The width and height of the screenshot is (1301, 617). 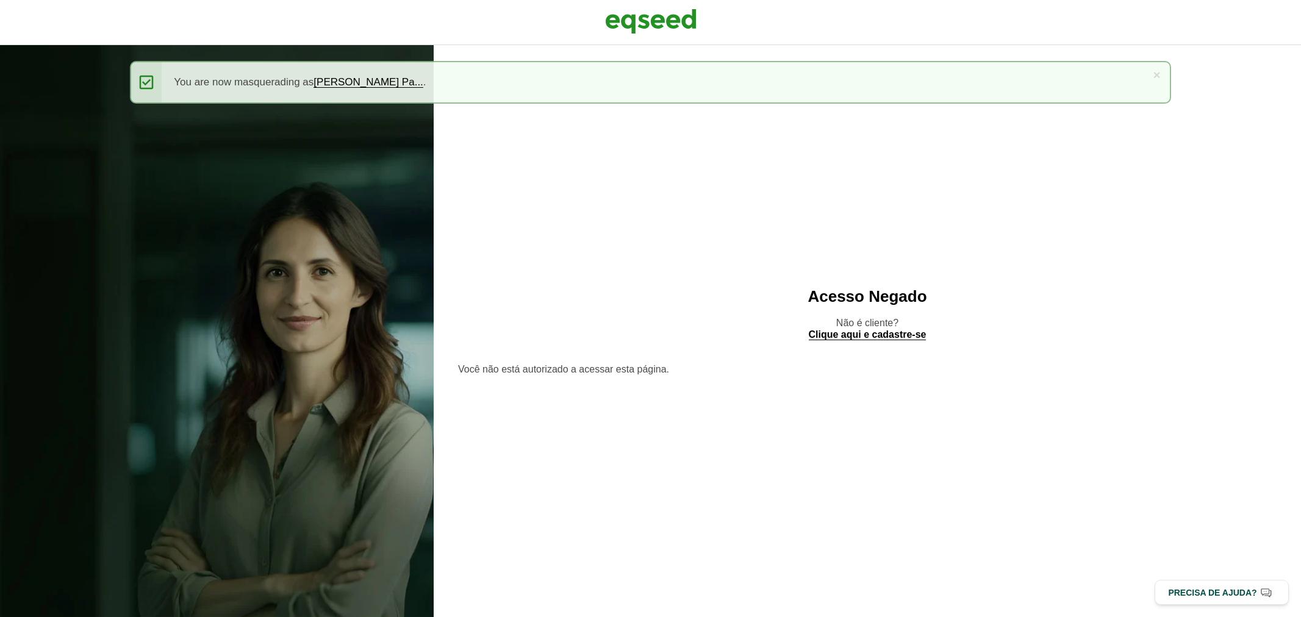 I want to click on img: EqSeed Logo, so click(x=651, y=21).